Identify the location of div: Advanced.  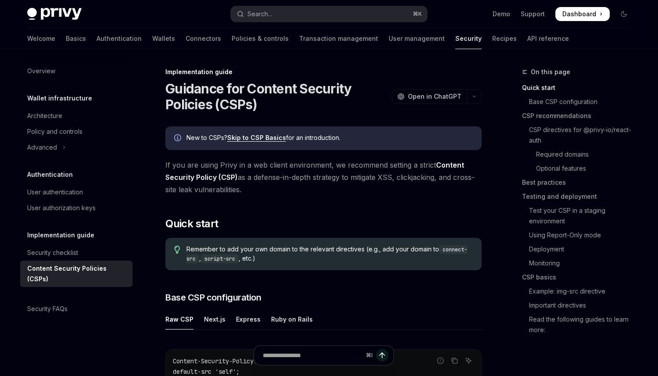
(42, 147).